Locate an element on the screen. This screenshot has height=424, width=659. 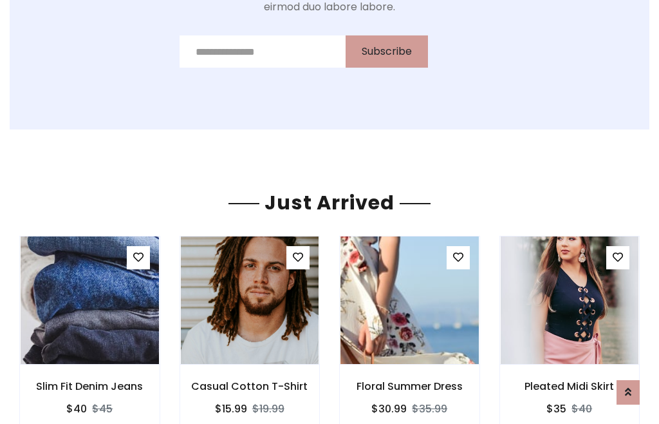
h6: $30.99 is located at coordinates (389, 408).